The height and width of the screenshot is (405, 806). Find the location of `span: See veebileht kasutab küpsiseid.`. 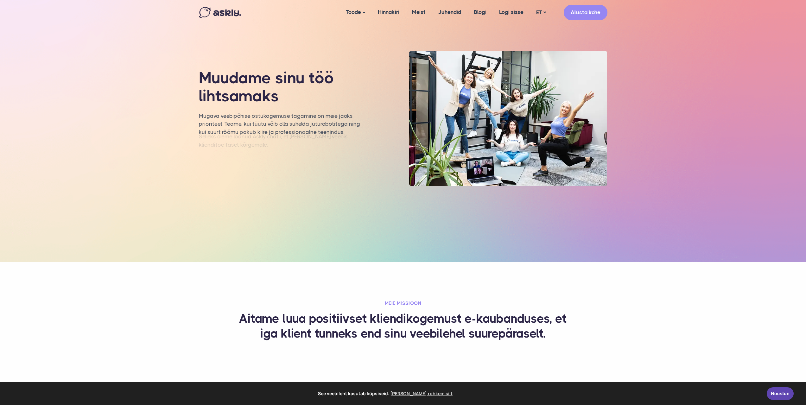

span: See veebileht kasutab küpsiseid. is located at coordinates (386, 393).